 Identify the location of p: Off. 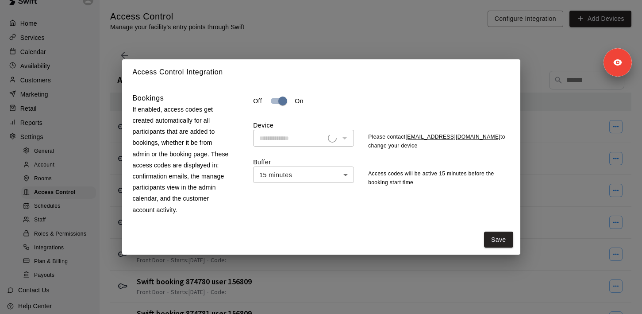
(258, 101).